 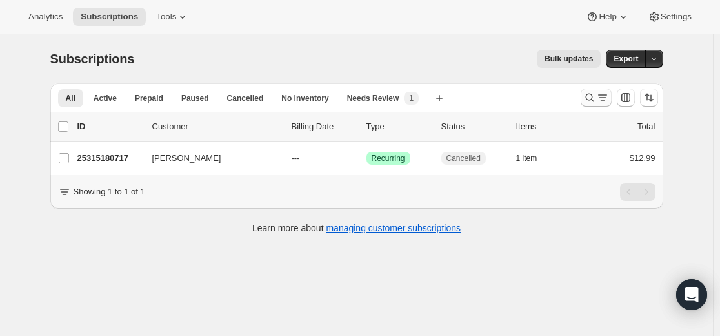 What do you see at coordinates (411, 98) in the screenshot?
I see `span: 1` at bounding box center [411, 98].